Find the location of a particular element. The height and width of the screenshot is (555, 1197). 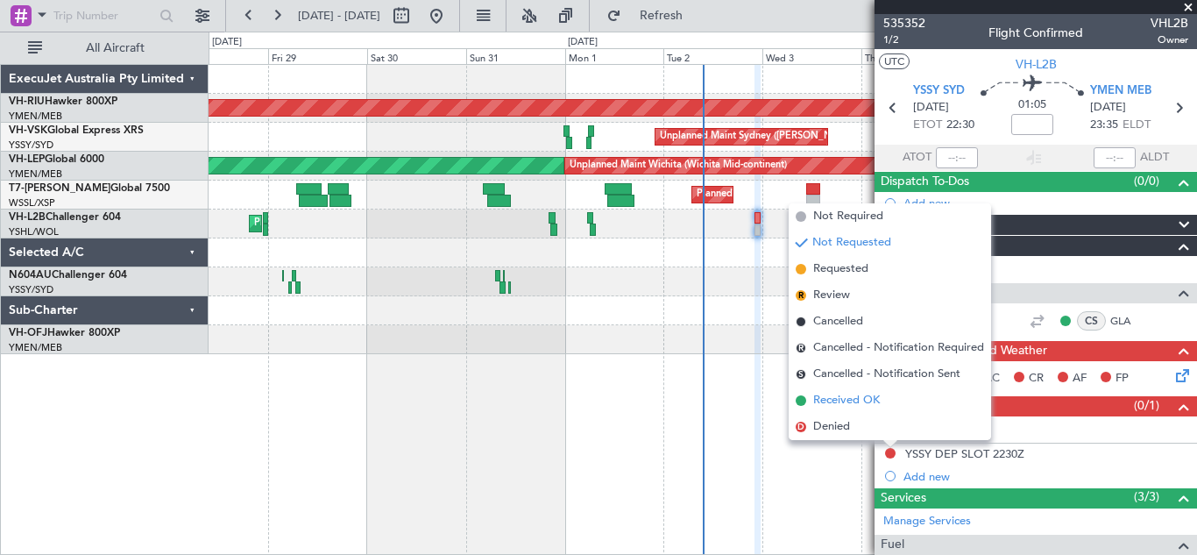

a: VH-VSKGlobal Express XRS is located at coordinates (76, 131).